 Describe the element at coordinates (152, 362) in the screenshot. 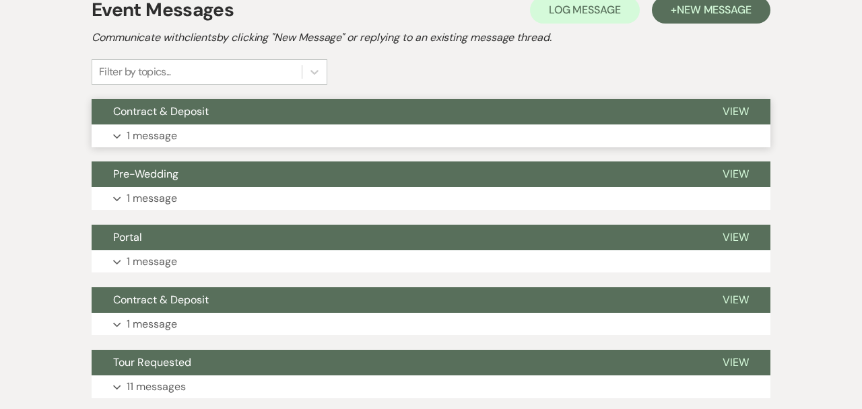

I see `span: Tour Requested` at that location.